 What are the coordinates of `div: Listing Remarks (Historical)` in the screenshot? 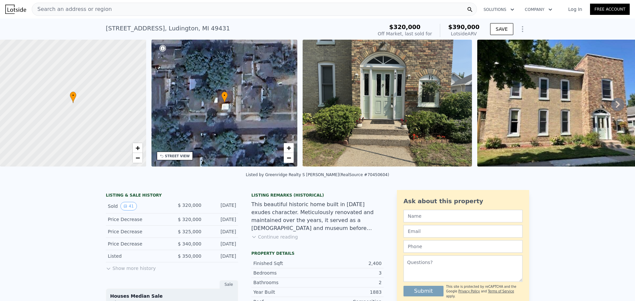 It's located at (317, 195).